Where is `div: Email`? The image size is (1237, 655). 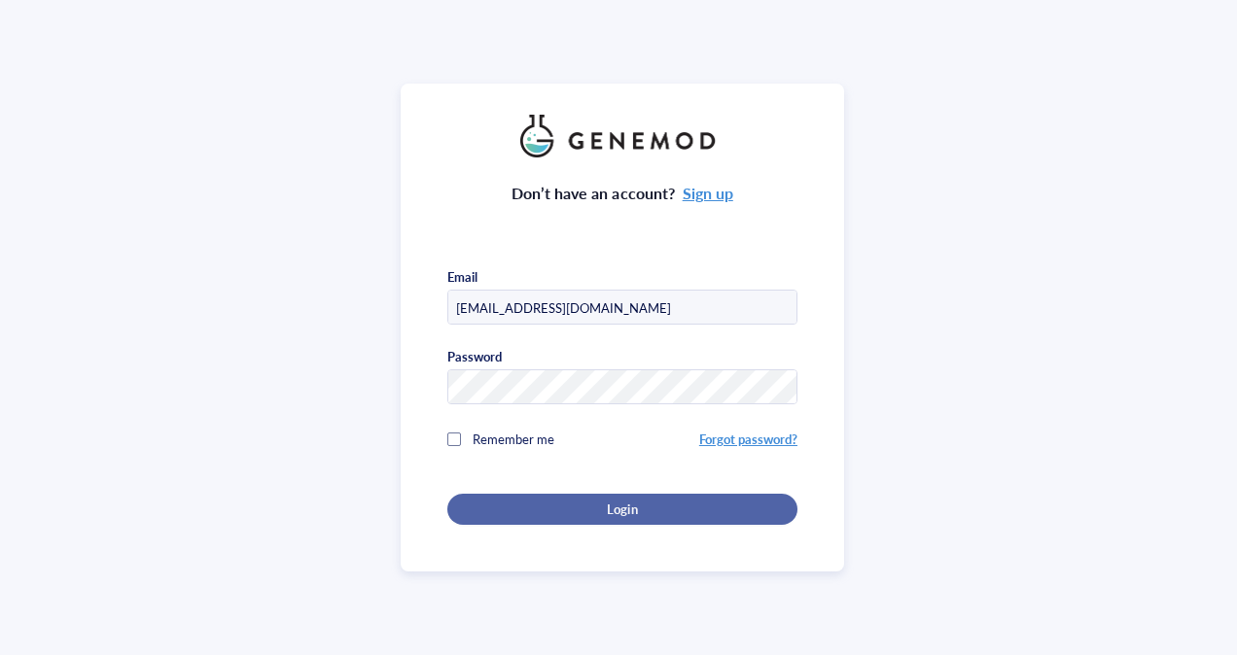
div: Email is located at coordinates (462, 277).